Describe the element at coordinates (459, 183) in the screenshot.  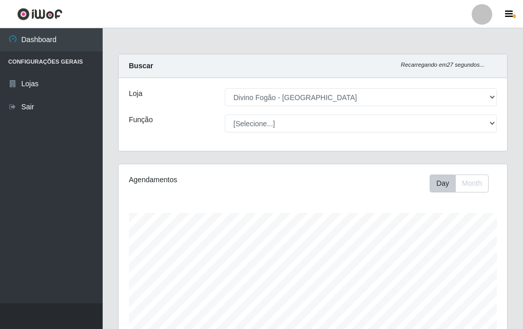
I see `div: First group` at that location.